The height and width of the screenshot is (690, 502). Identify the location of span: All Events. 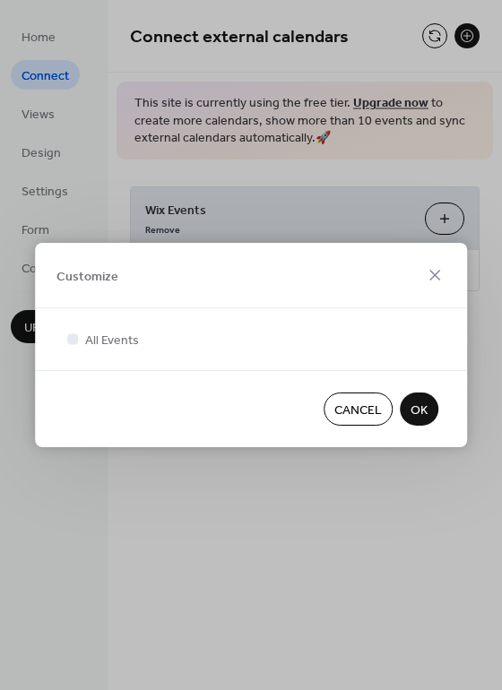
(112, 340).